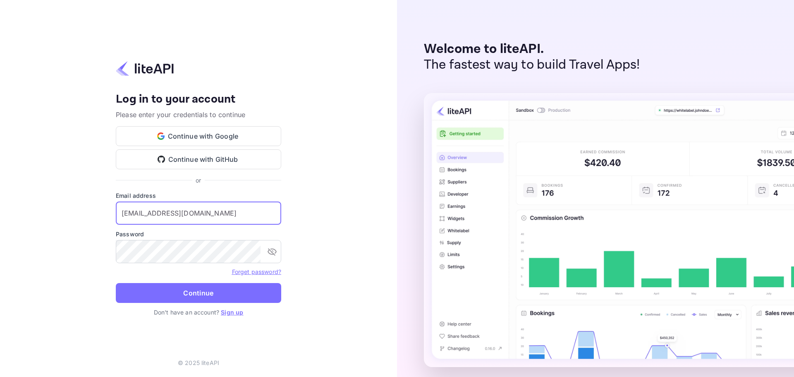  Describe the element at coordinates (198, 195) in the screenshot. I see `label: Email address` at that location.